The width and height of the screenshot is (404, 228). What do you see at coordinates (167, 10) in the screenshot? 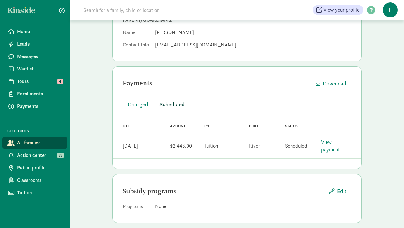
I see `input: Search for a family, child or location` at bounding box center [167, 10].